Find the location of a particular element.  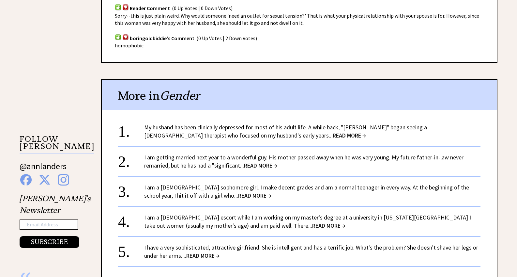

div: 5. is located at coordinates (131, 249).